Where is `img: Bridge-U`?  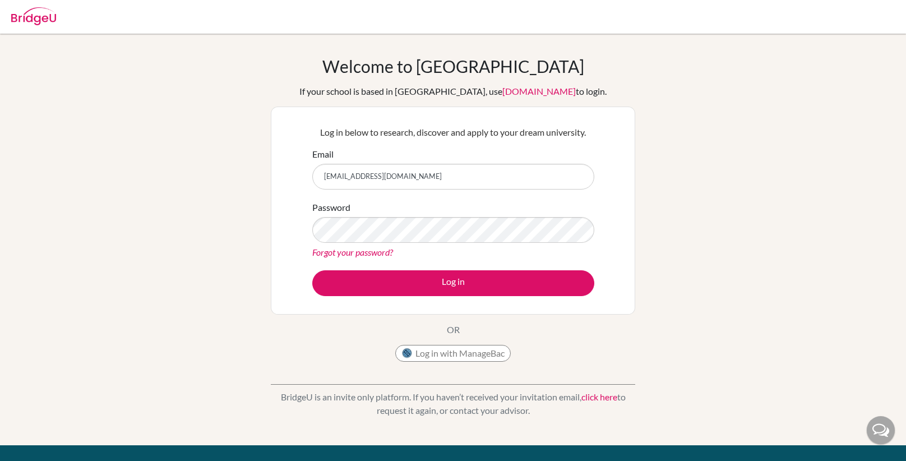
img: Bridge-U is located at coordinates (34, 16).